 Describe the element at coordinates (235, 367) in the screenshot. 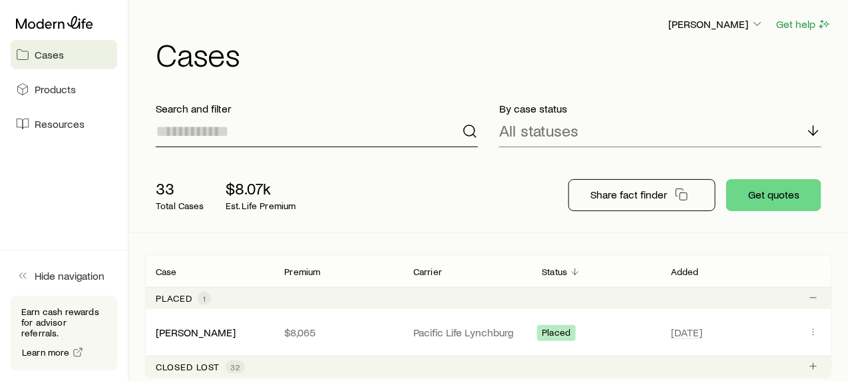

I see `span: 32` at that location.